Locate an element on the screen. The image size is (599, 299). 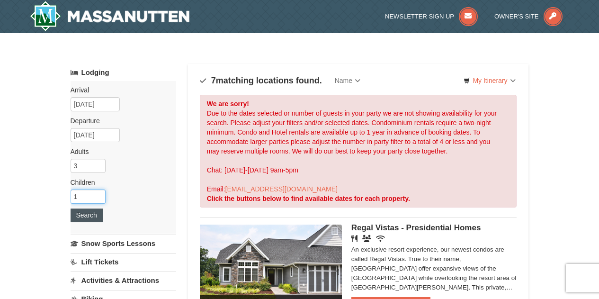
a: My Itinerary is located at coordinates (489, 81).